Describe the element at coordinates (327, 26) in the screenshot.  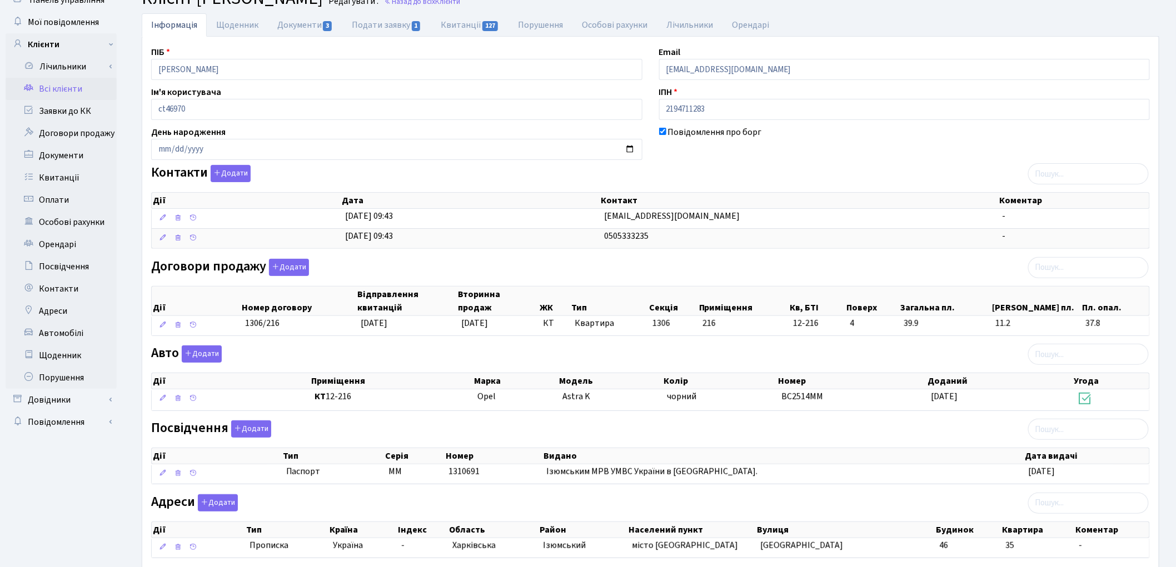
I see `span: 3` at that location.